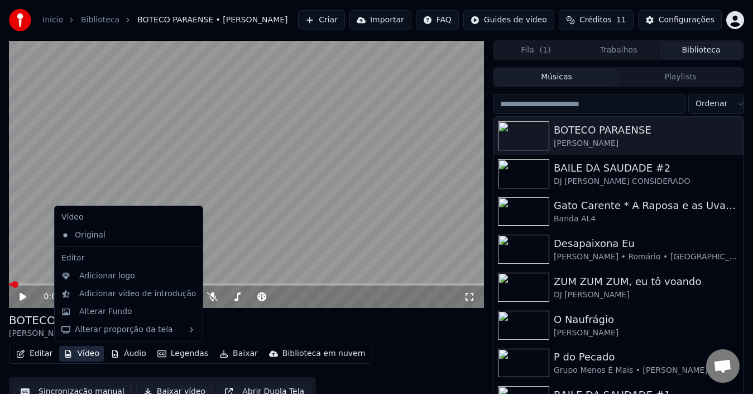 The height and width of the screenshot is (394, 753). What do you see at coordinates (647, 219) in the screenshot?
I see `div: Banda AL4` at bounding box center [647, 219].